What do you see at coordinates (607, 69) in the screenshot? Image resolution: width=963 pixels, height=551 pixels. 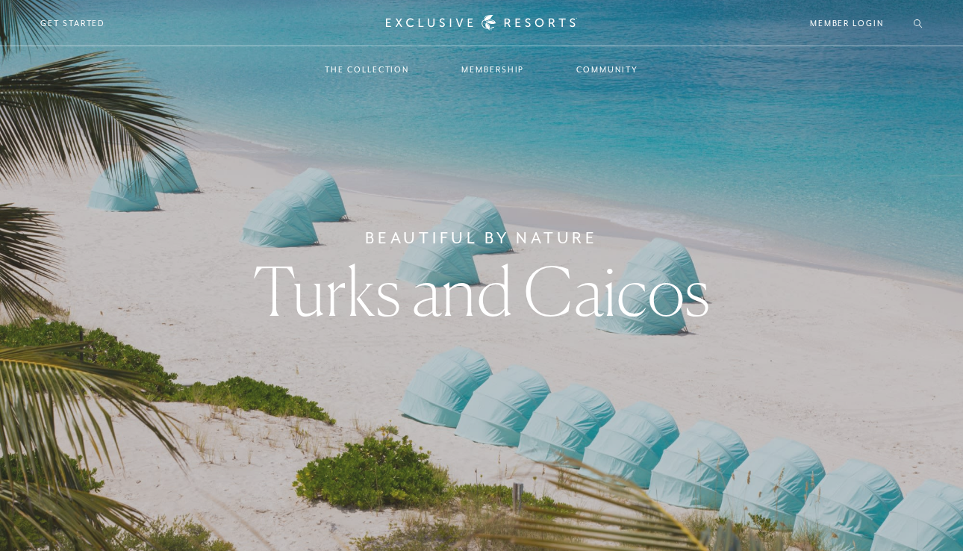 I see `a: Community` at bounding box center [607, 69].